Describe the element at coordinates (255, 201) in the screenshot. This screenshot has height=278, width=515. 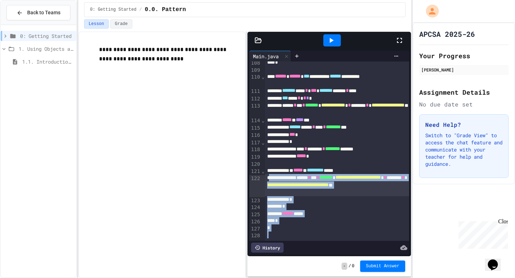
I see `div: 123` at that location.